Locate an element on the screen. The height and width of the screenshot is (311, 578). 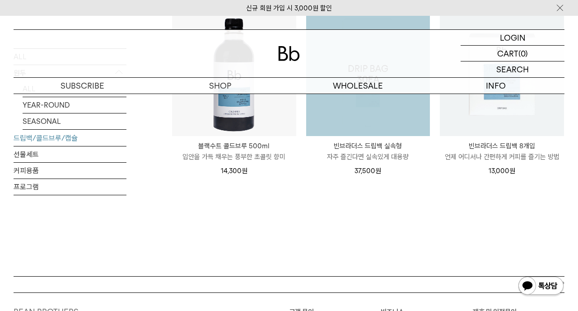
p: CART is located at coordinates (507, 53).